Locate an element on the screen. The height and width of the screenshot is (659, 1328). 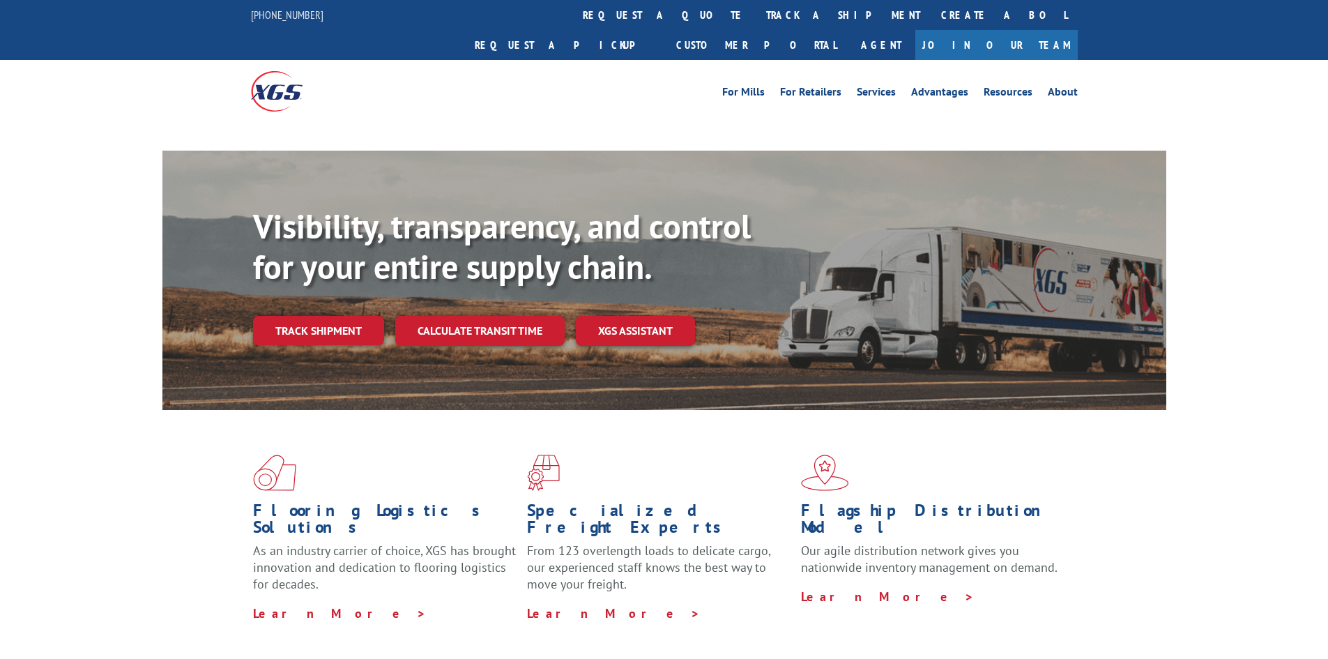
a: Resources is located at coordinates (1008, 94).